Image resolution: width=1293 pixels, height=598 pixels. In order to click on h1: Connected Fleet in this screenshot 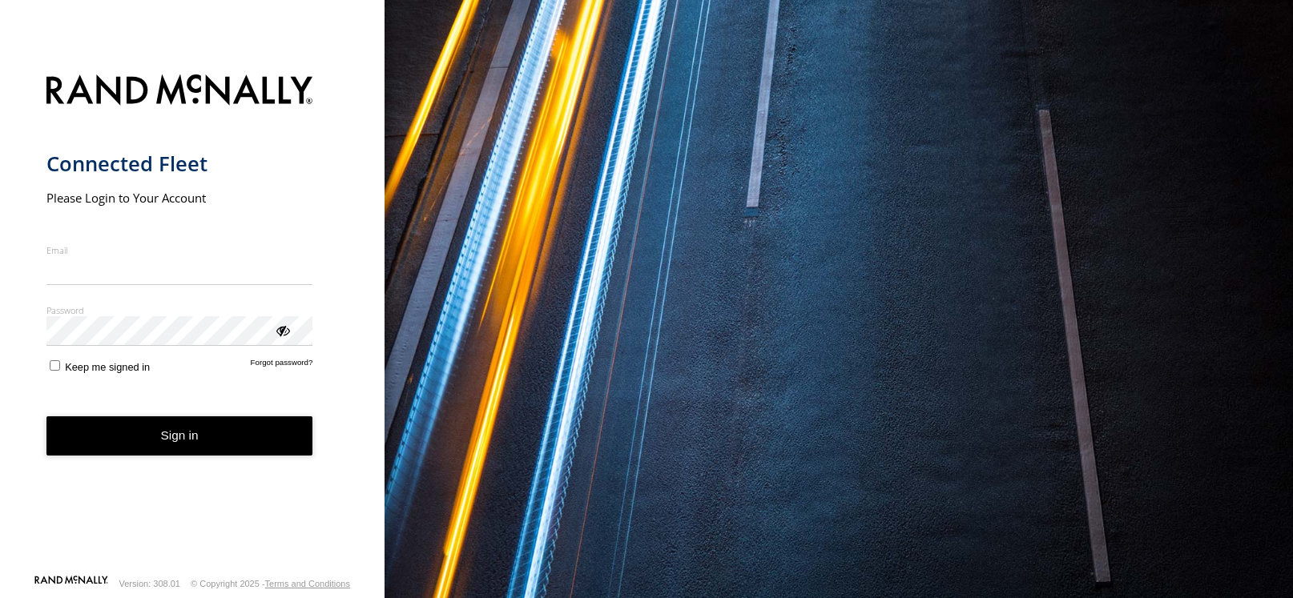, I will do `click(179, 163)`.